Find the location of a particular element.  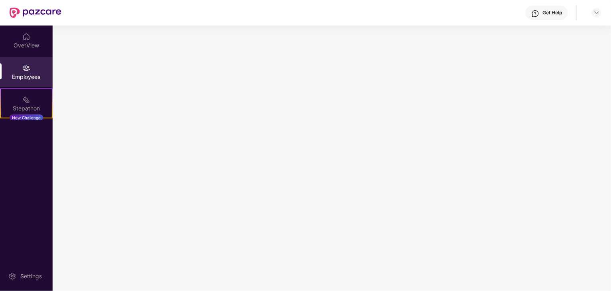

img: svg+xml;base64,PHN2ZyBpZD0iU2V0dGluZy0yMHgyMCIgeG1sbnM9Imh0dHA6Ly93d3cudzMub3JnLzIwMDAvc3ZnIiB3aW... is located at coordinates (12, 276).